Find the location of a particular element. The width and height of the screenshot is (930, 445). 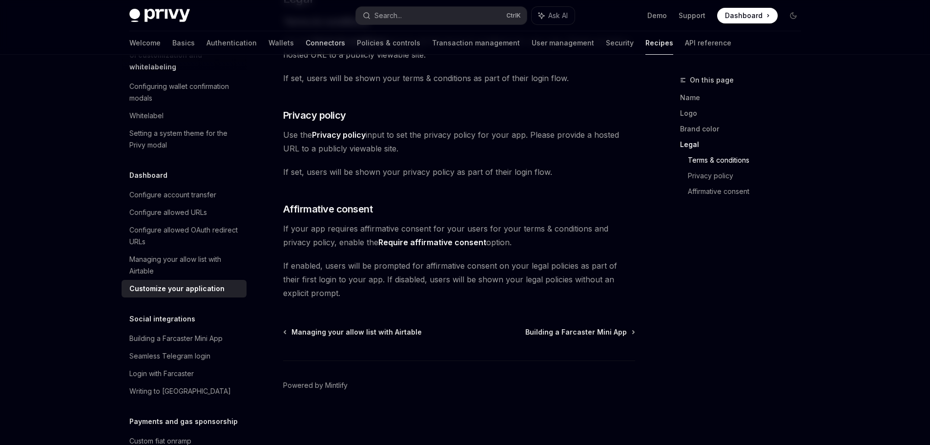

img: dark logo is located at coordinates (160, 16).